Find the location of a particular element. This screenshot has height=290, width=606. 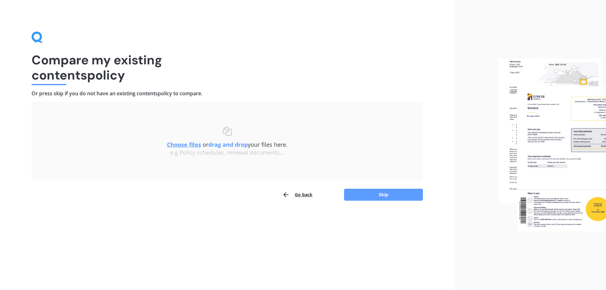

span: or your files here. is located at coordinates (227, 144).